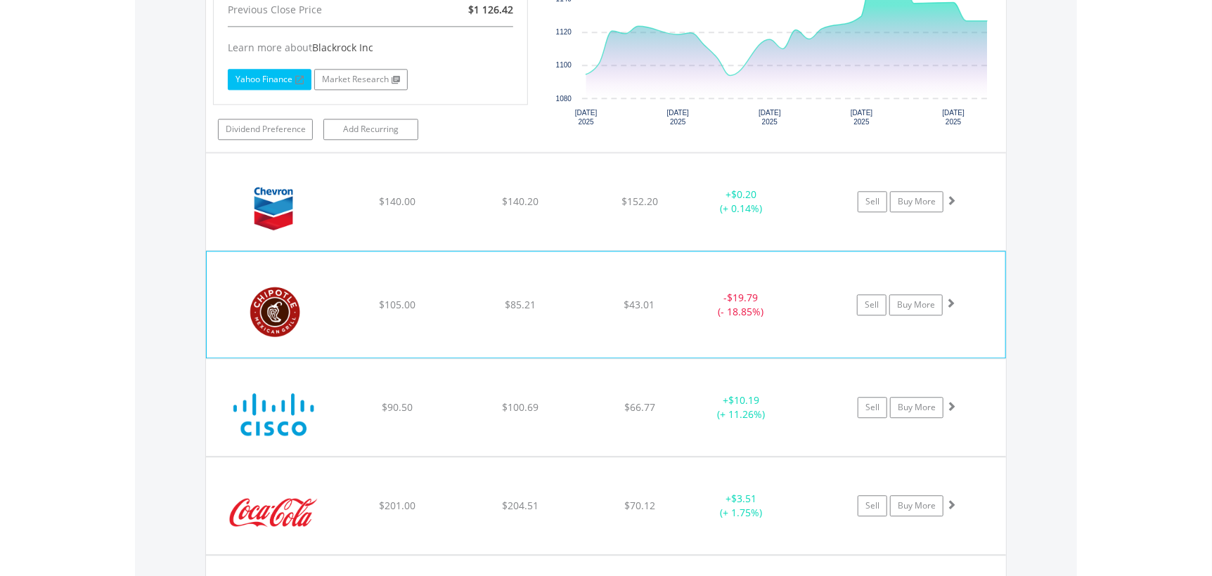  What do you see at coordinates (273, 415) in the screenshot?
I see `img: EQU.US.CSCO.png` at bounding box center [273, 415].